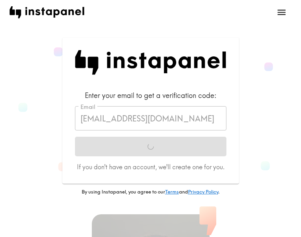  What do you see at coordinates (151, 62) in the screenshot?
I see `img: Instapanel` at bounding box center [151, 62].